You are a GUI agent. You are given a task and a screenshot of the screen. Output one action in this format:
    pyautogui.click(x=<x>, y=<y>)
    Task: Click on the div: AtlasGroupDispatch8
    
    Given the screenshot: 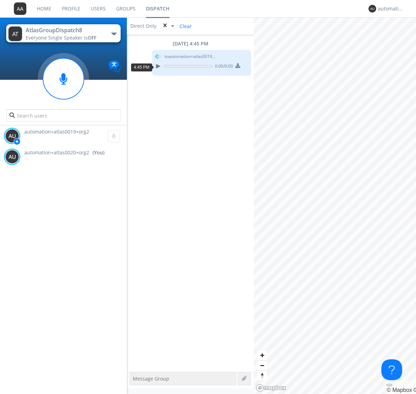 What is the action you would take?
    pyautogui.click(x=64, y=30)
    